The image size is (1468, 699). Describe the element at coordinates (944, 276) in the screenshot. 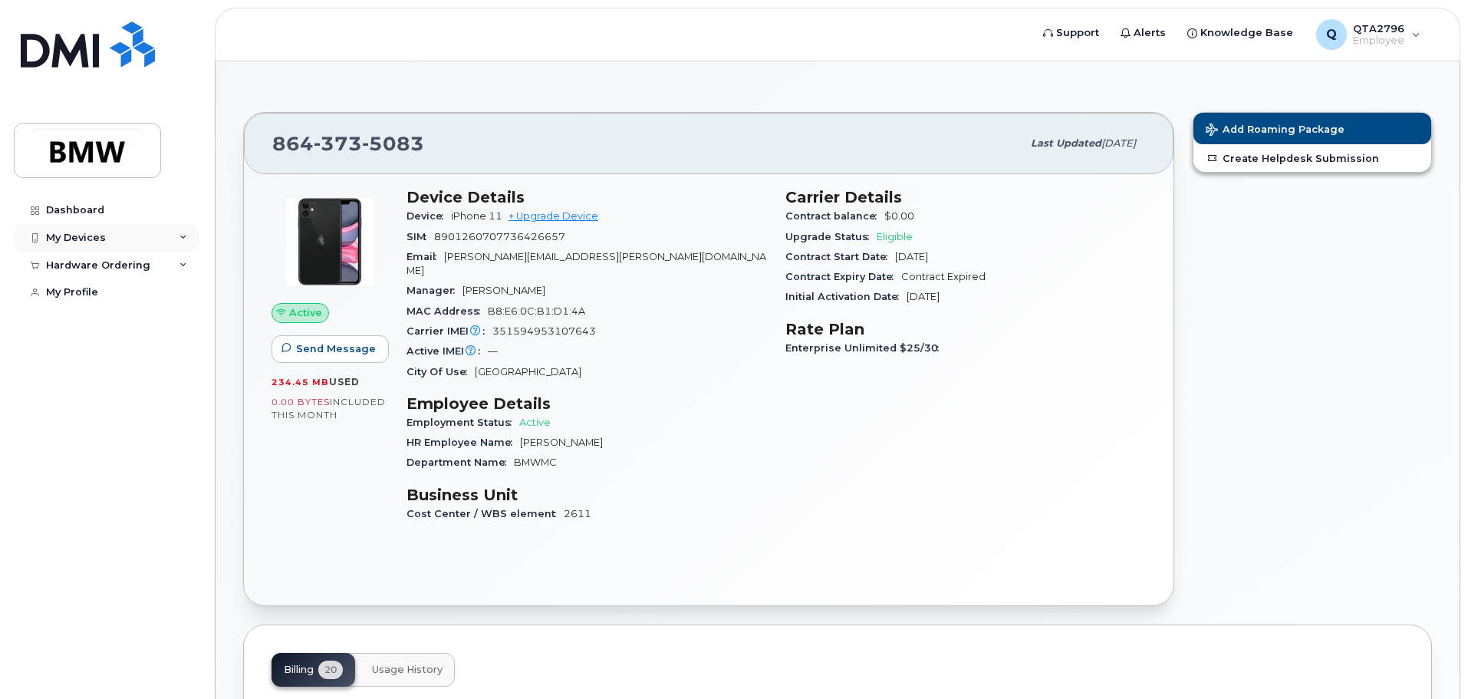

I see `span: Contract Expired` at that location.